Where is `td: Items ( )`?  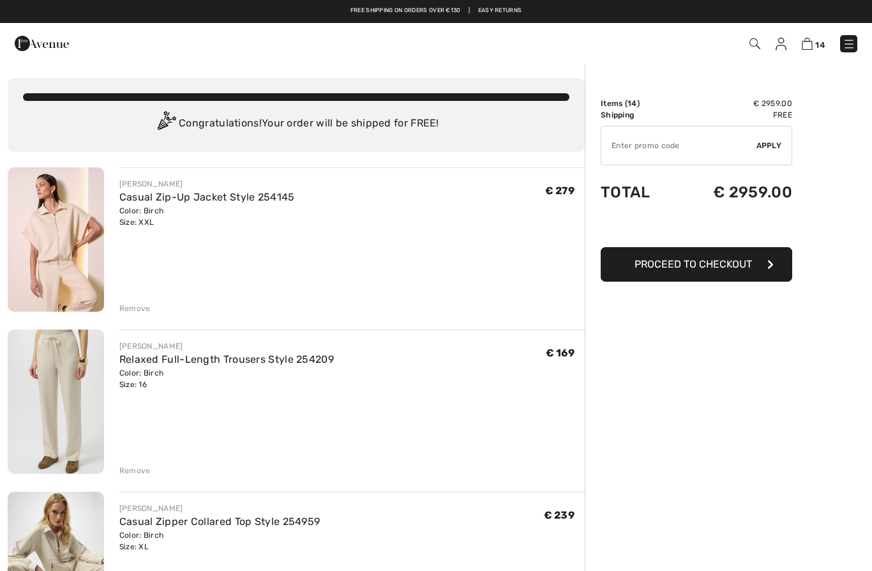 td: Items ( ) is located at coordinates (638, 103).